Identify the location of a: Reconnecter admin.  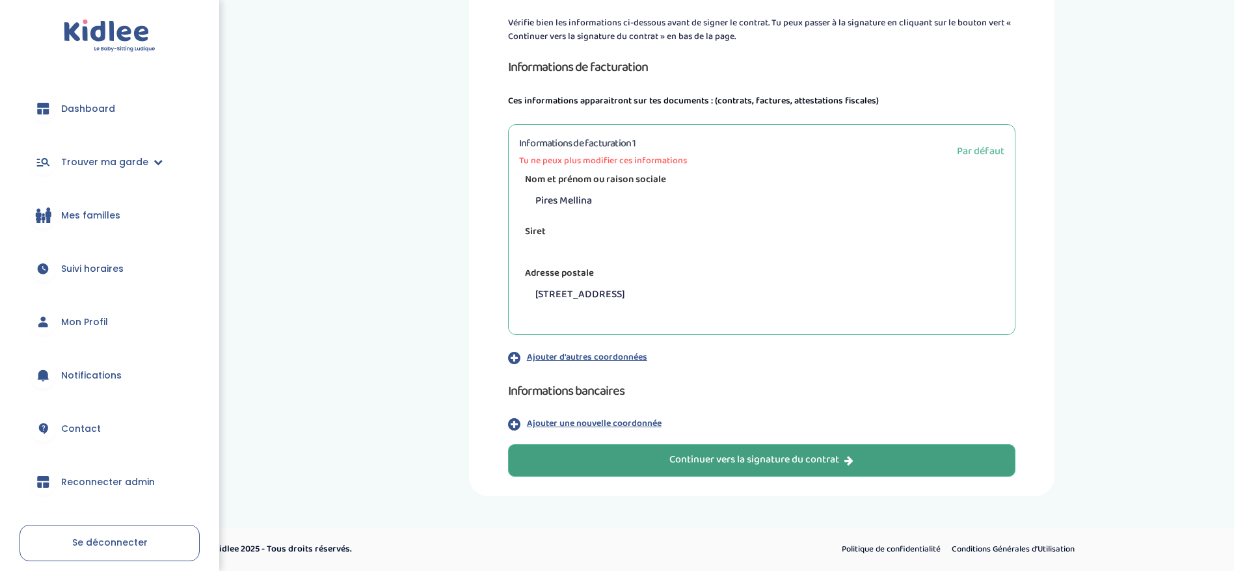
(109, 482).